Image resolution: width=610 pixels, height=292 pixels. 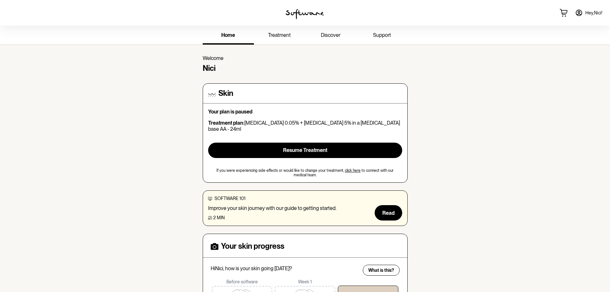 I want to click on strong: Treatment plan:, so click(x=226, y=123).